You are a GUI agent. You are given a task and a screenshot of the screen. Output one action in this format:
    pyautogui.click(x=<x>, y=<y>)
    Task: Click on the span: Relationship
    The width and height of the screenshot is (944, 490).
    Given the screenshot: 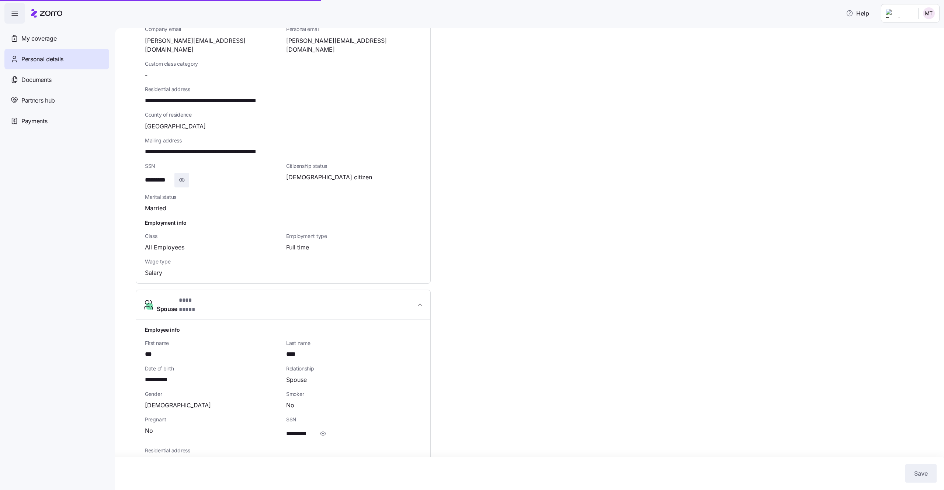 What is the action you would take?
    pyautogui.click(x=354, y=368)
    